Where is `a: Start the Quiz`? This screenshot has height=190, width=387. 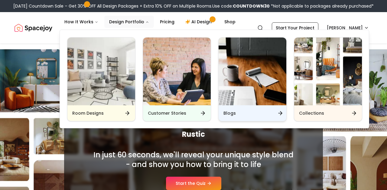 a: Start the Quiz is located at coordinates (193, 183).